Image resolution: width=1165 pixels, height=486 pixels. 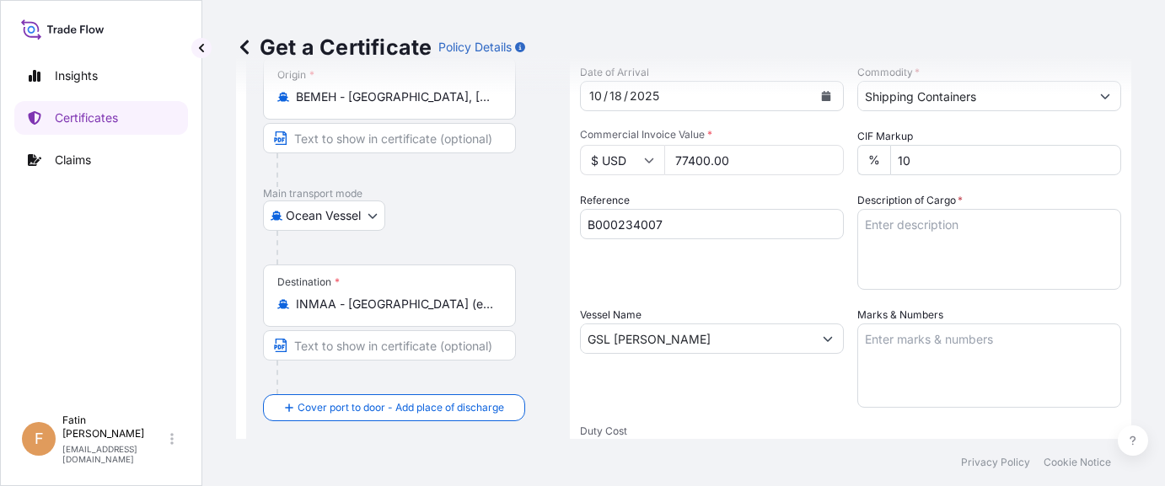 I want to click on label: Description of Cargo, so click(x=909, y=201).